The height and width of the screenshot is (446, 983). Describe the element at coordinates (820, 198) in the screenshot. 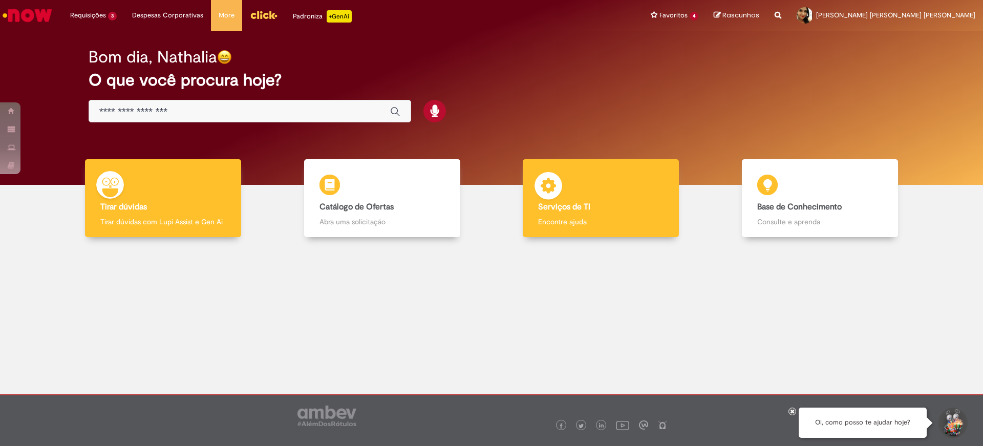

I see `a: Base de Conhecimento Consulte e aprenda` at that location.